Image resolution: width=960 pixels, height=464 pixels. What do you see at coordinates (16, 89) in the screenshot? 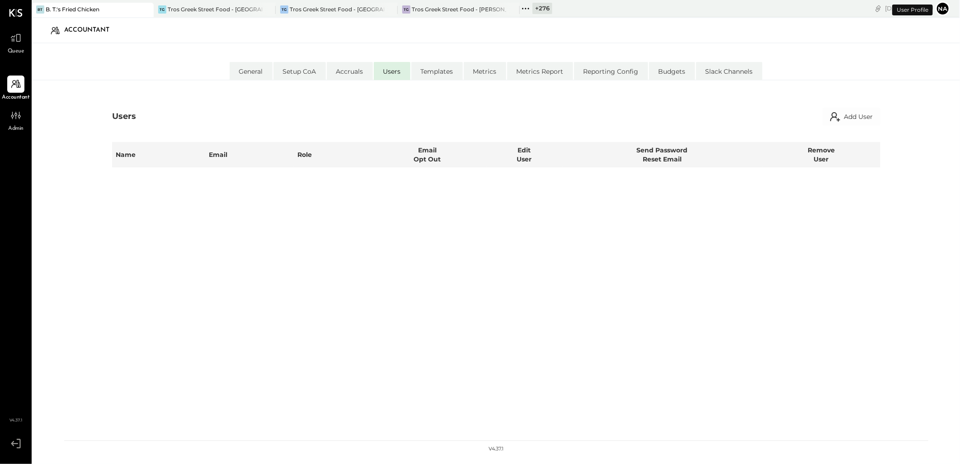
I see `a: Accountant` at bounding box center [16, 89].